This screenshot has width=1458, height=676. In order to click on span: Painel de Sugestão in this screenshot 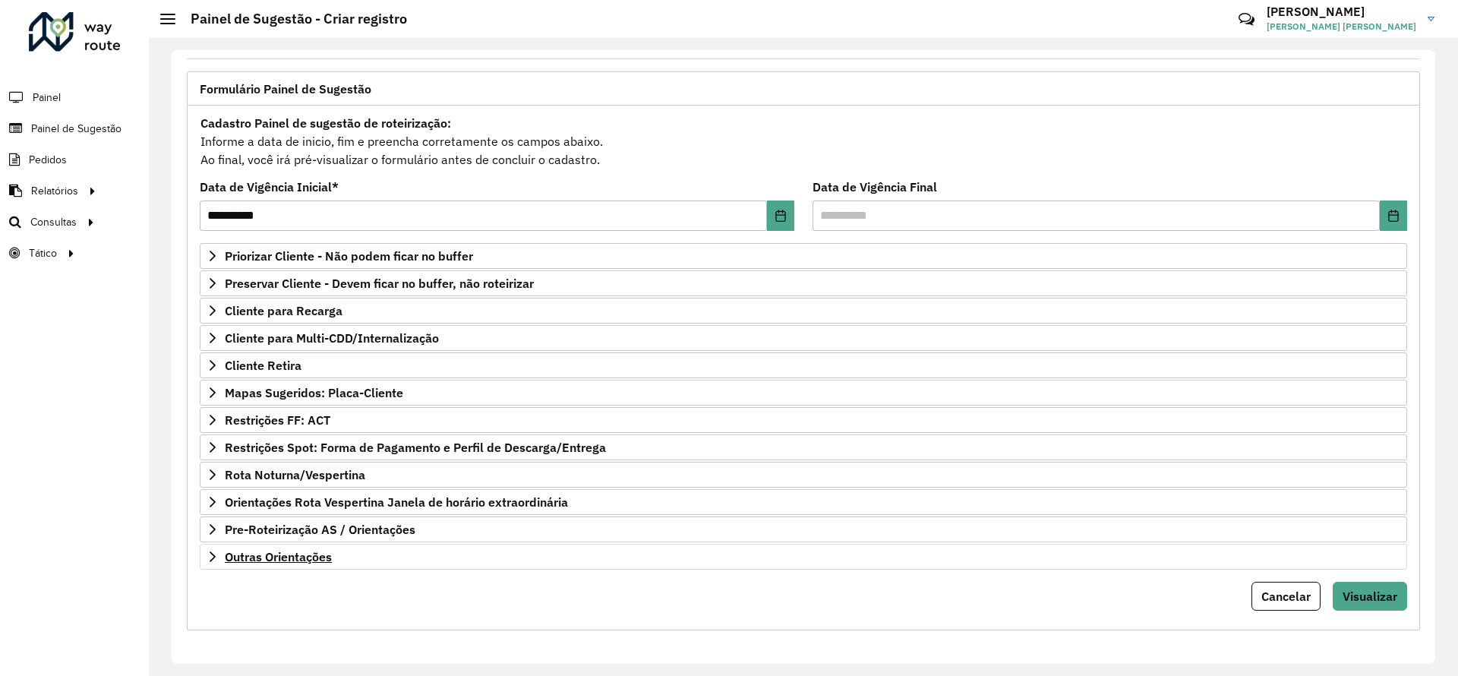, I will do `click(76, 128)`.